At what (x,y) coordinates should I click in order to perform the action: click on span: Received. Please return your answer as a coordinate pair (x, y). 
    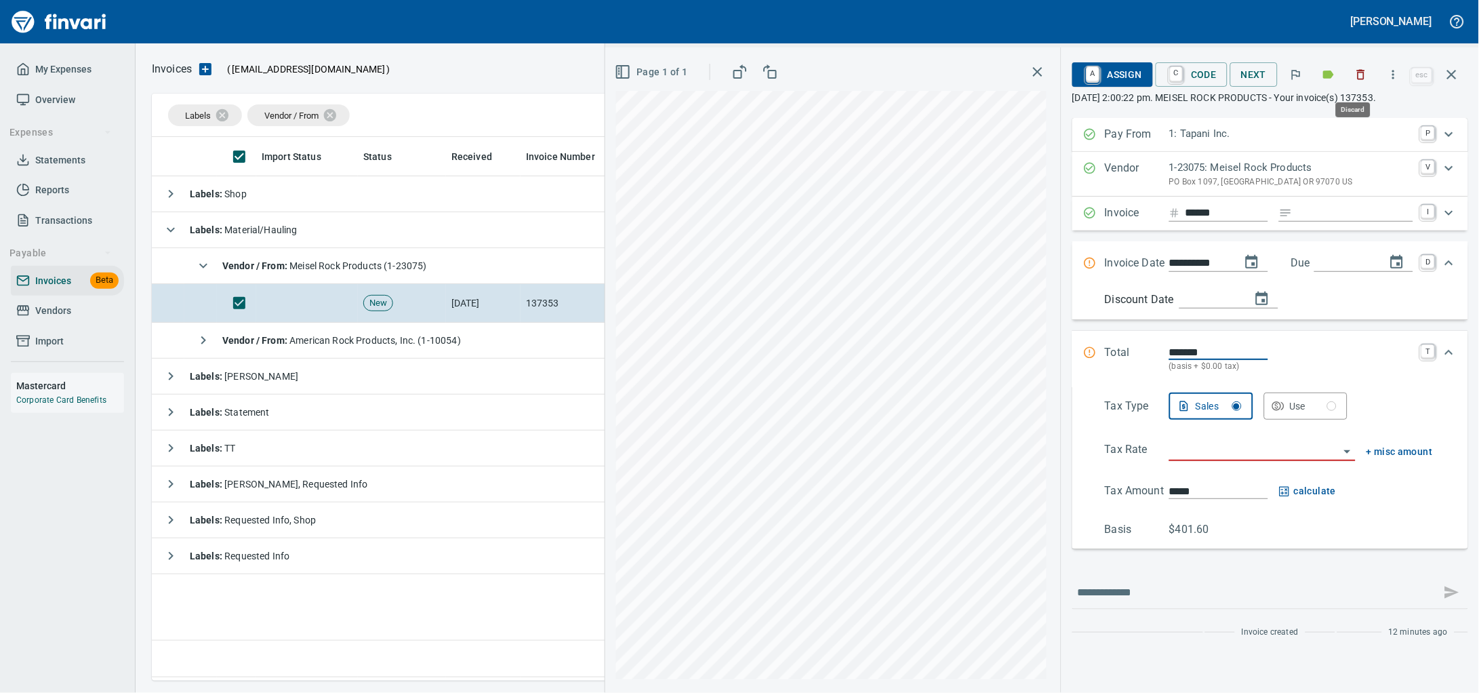
    Looking at the image, I should click on (481, 157).